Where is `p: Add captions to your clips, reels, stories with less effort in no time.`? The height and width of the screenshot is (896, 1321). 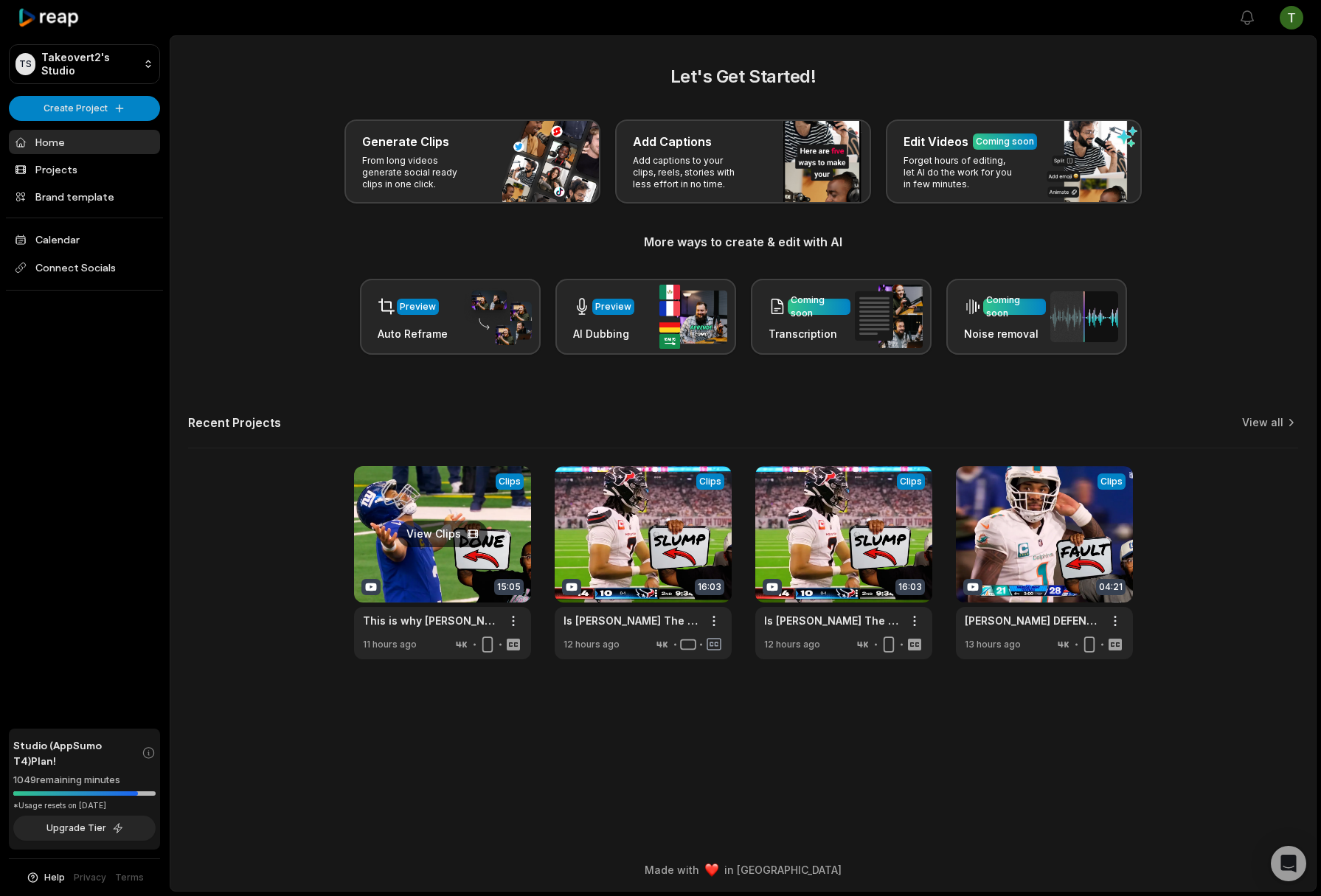 p: Add captions to your clips, reels, stories with less effort in no time. is located at coordinates (690, 172).